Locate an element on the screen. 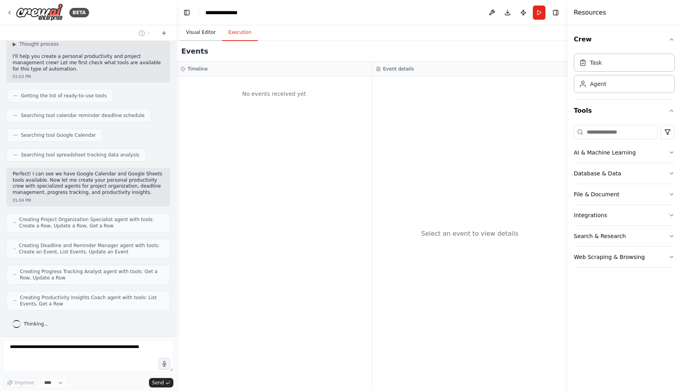 The image size is (681, 391). span: Creating Project Organization Specialist agent with tools: Create a Row, Update a Row, Get a Row is located at coordinates (91, 223).